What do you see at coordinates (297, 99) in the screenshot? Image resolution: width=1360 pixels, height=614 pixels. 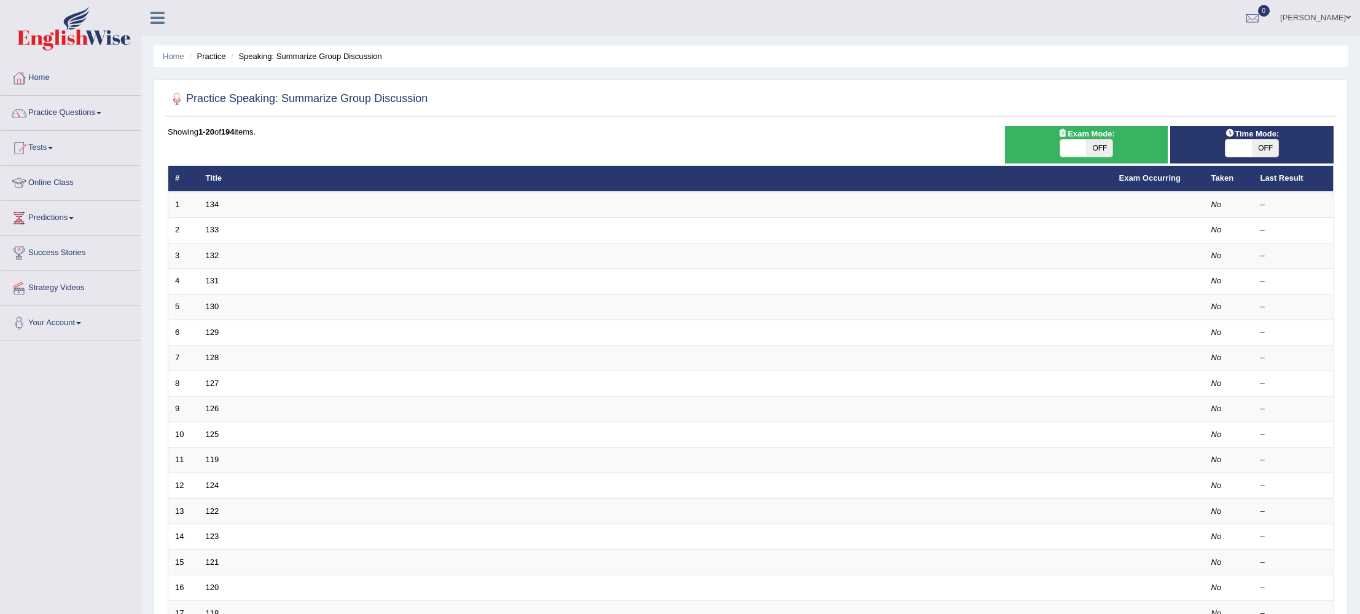 I see `h2: Practice Speaking: Summarize Group Discussion` at bounding box center [297, 99].